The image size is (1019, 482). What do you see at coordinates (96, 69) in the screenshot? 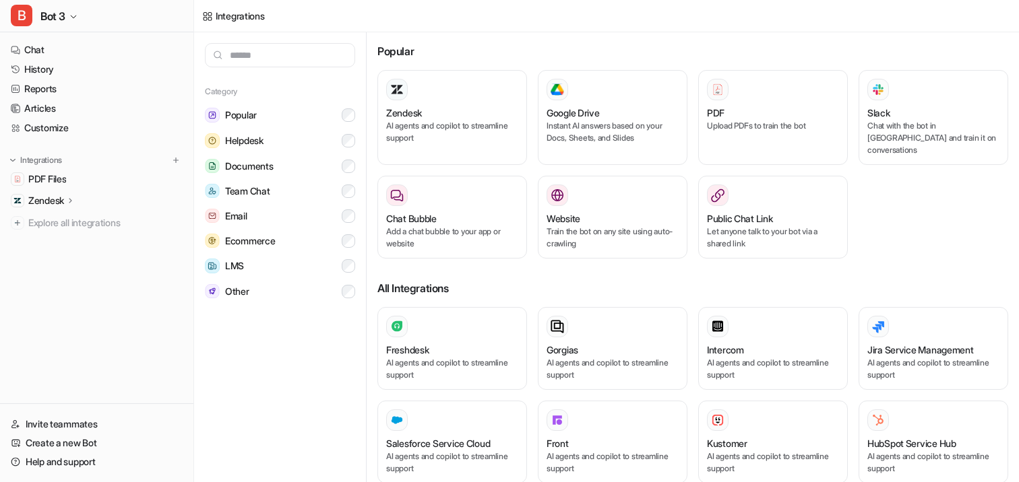
I see `a: History` at bounding box center [96, 69].